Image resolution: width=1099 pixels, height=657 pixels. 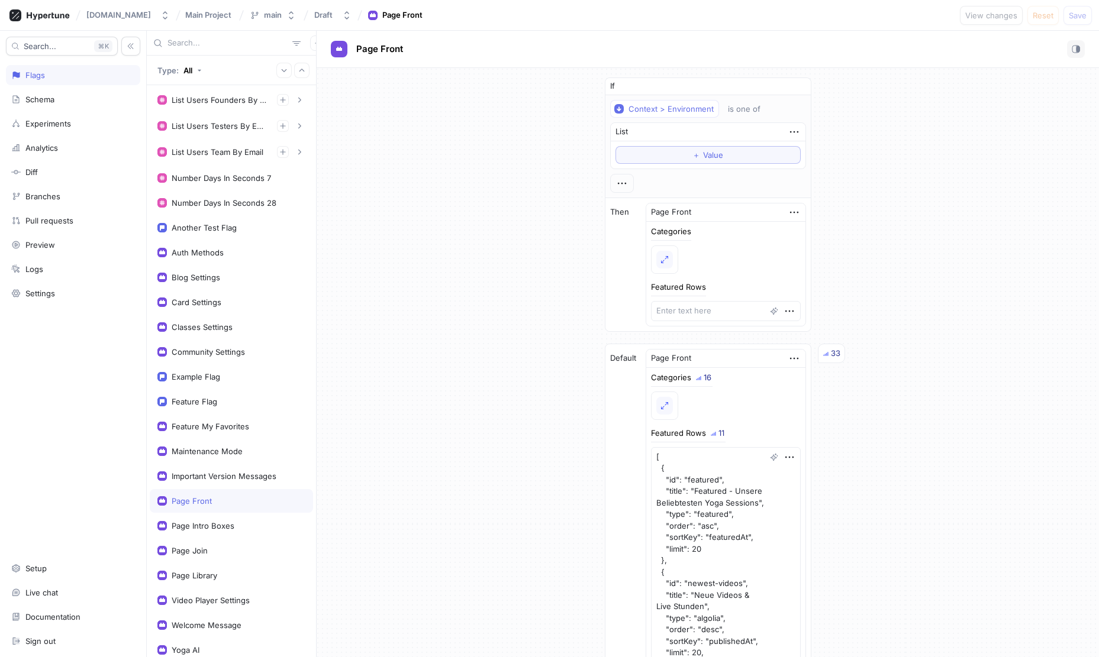 What do you see at coordinates (210, 427) in the screenshot?
I see `div: Feature My Favorites` at bounding box center [210, 427].